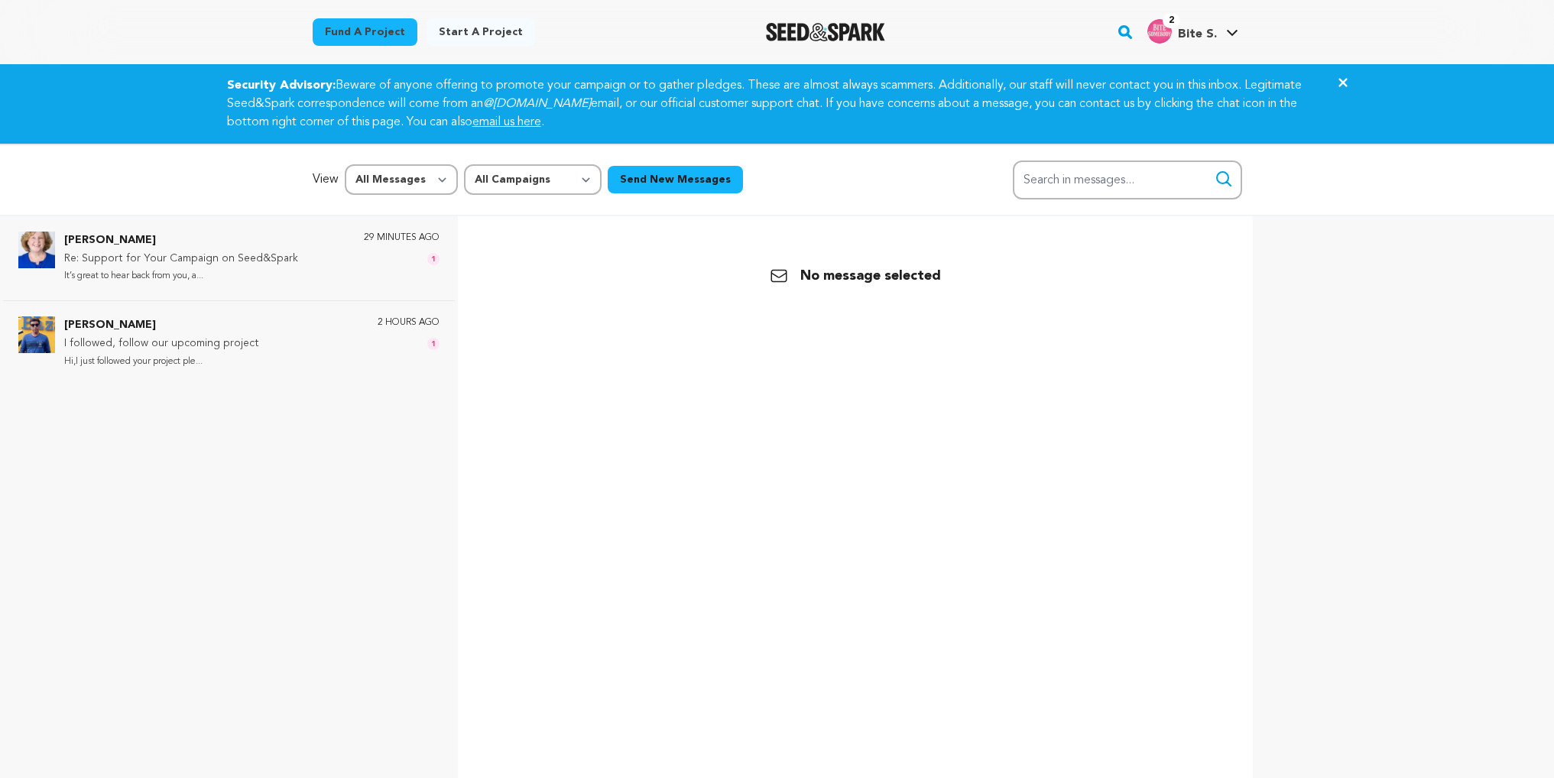  I want to click on div: Beware of anyone offering to promote your campaign or to gather pledges. These are almost always ..., so click(777, 104).